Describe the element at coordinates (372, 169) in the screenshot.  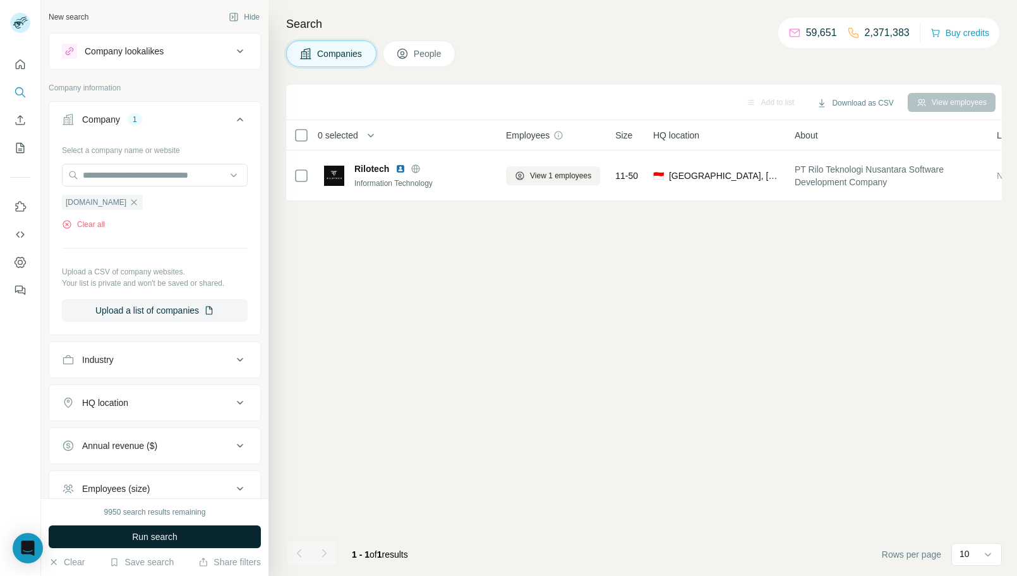
I see `span: Rilotech` at that location.